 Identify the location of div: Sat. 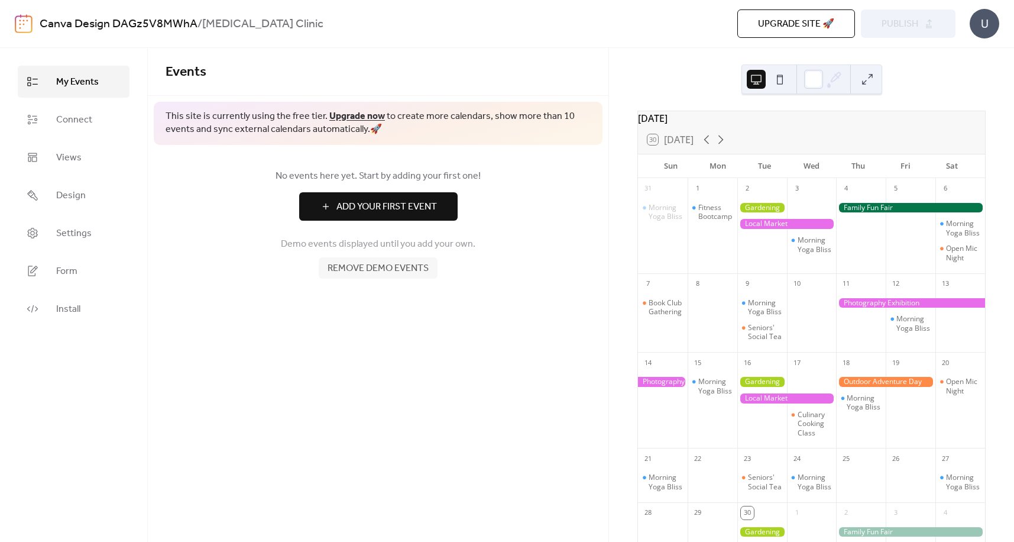
(952, 166).